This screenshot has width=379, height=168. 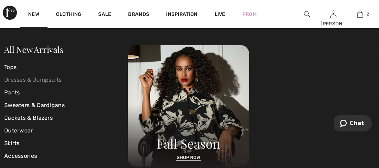 I want to click on a: Outerwear, so click(x=66, y=131).